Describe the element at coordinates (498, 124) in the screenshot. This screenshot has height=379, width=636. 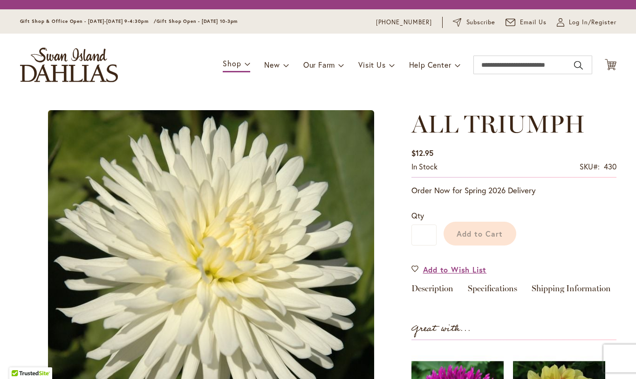
I see `span: ALL TRIUMPH` at that location.